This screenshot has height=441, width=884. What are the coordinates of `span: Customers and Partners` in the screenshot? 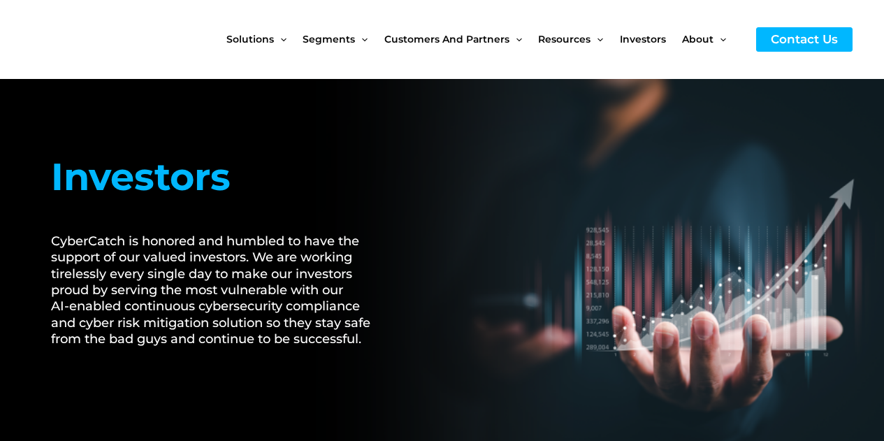 It's located at (446, 39).